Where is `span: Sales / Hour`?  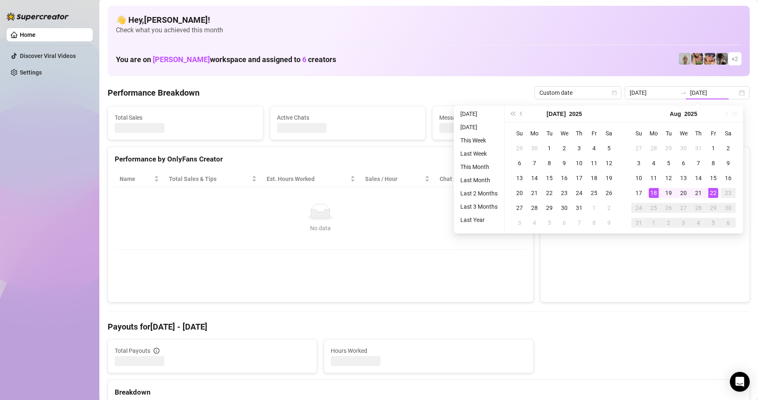 span: Sales / Hour is located at coordinates (394, 179).